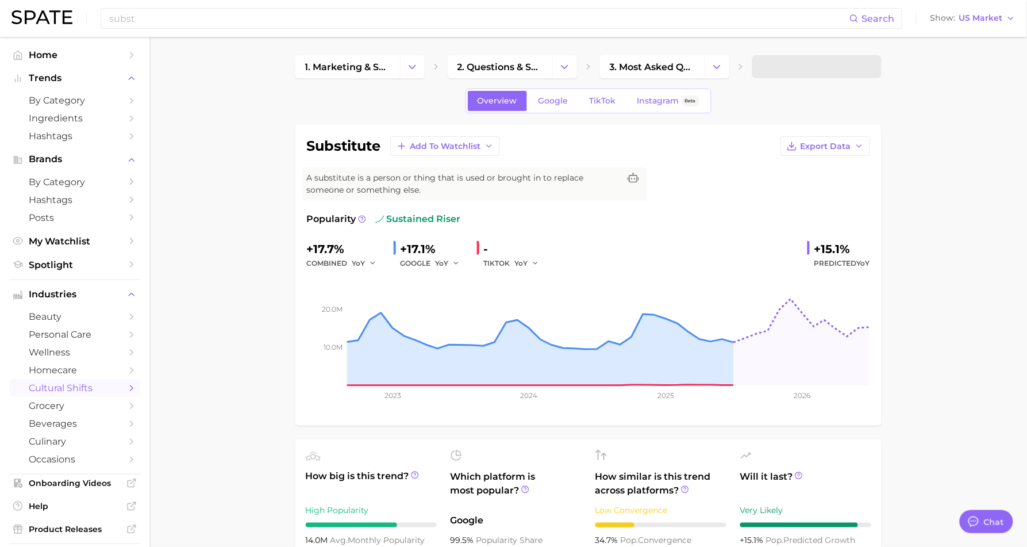 The image size is (1027, 547). I want to click on span: Industries, so click(75, 294).